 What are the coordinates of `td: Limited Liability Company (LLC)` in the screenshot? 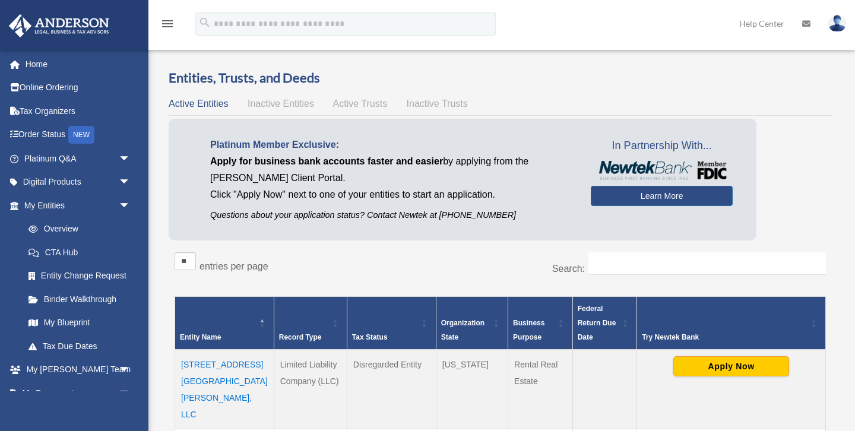 It's located at (310, 390).